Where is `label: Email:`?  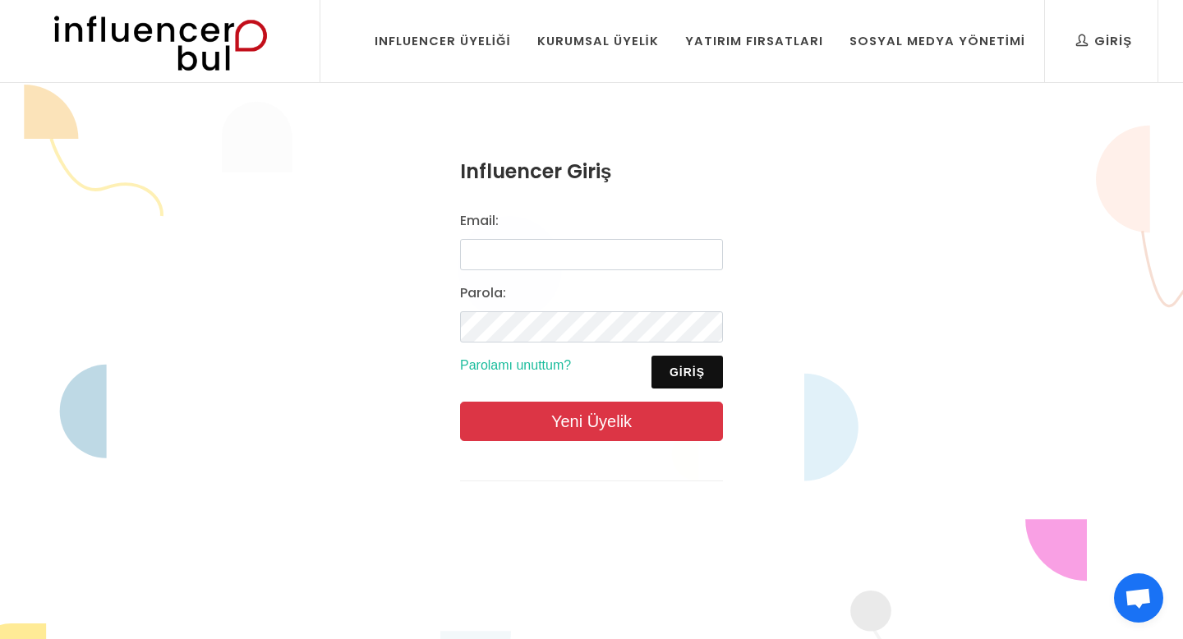
label: Email: is located at coordinates (479, 221).